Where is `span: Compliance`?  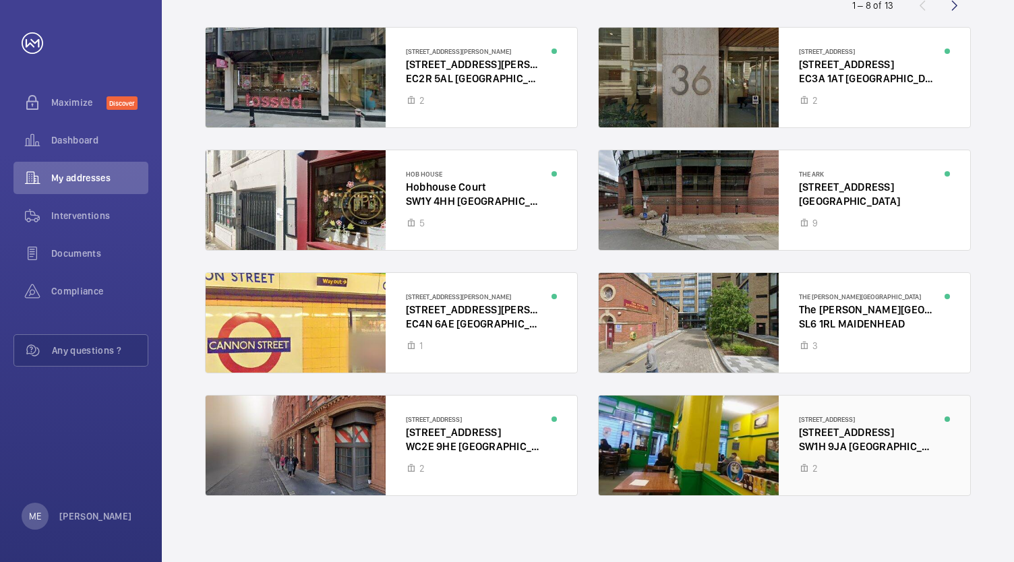
span: Compliance is located at coordinates (100, 291).